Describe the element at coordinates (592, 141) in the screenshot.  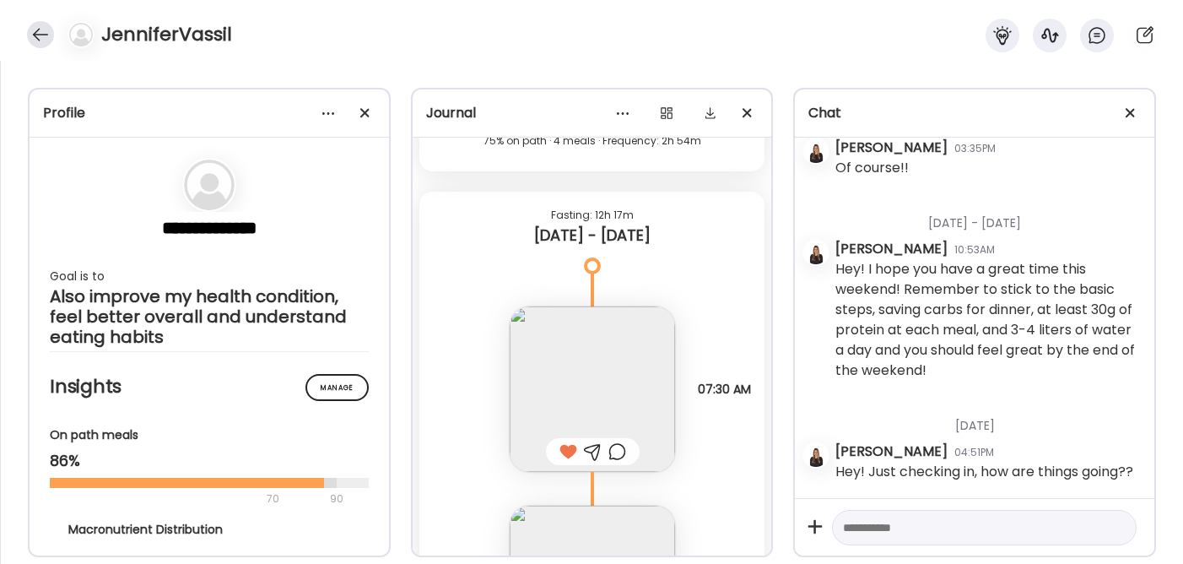
I see `div: 75% on path · 4 meals · Frequency: 2h 54m` at that location.